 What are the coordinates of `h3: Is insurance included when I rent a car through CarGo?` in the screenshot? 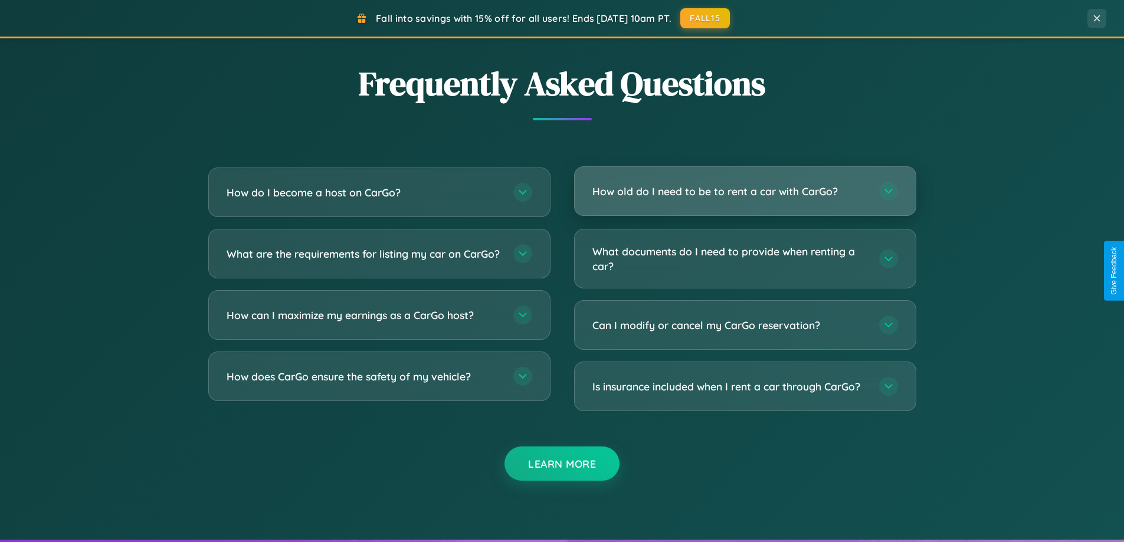 It's located at (730, 387).